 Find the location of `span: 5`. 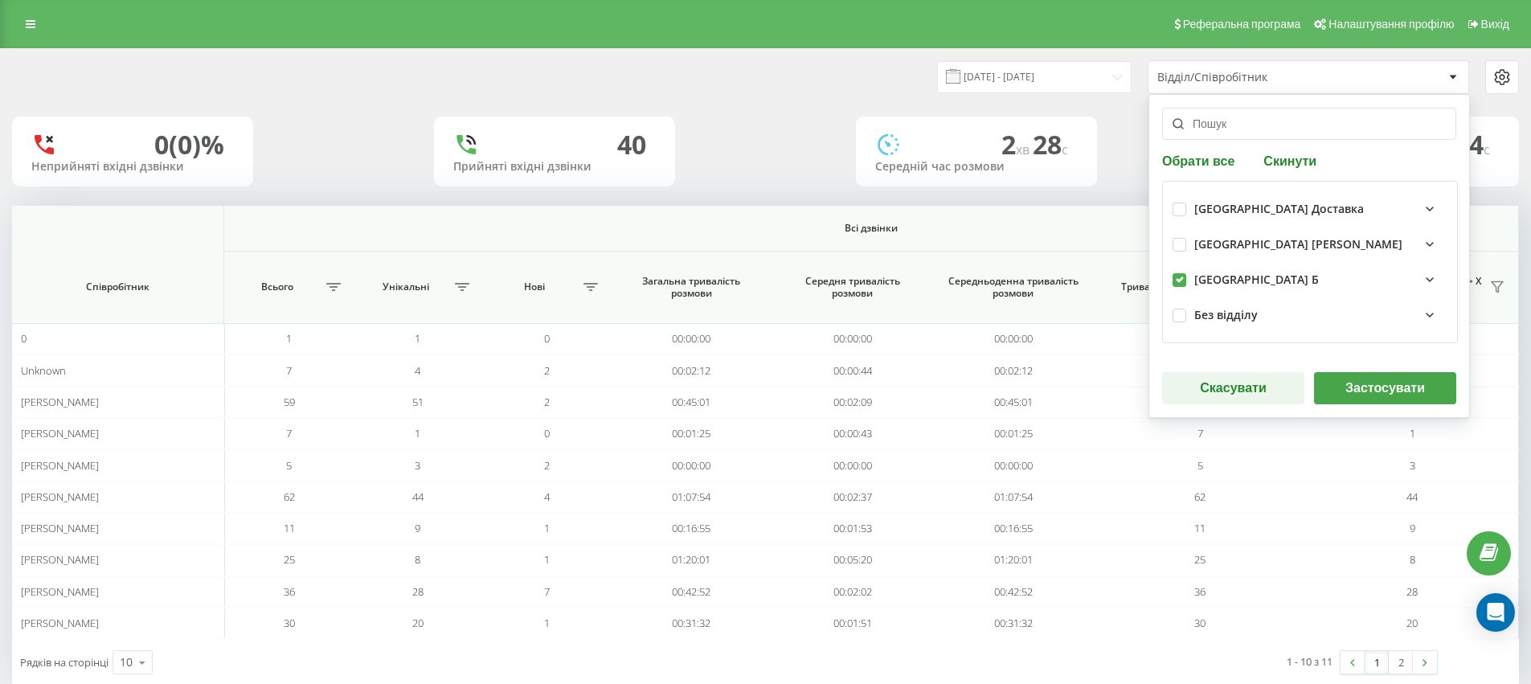

span: 5 is located at coordinates (1200, 465).